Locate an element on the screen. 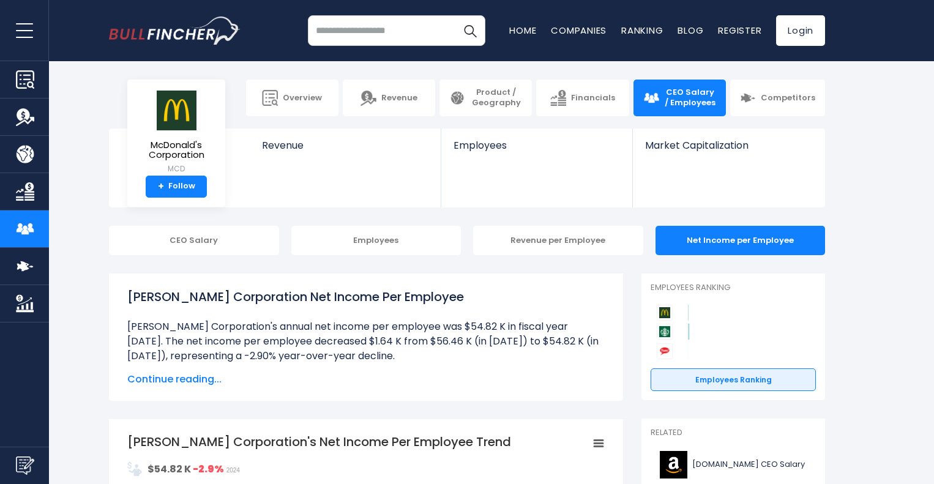 This screenshot has width=934, height=484. a: Home is located at coordinates (523, 30).